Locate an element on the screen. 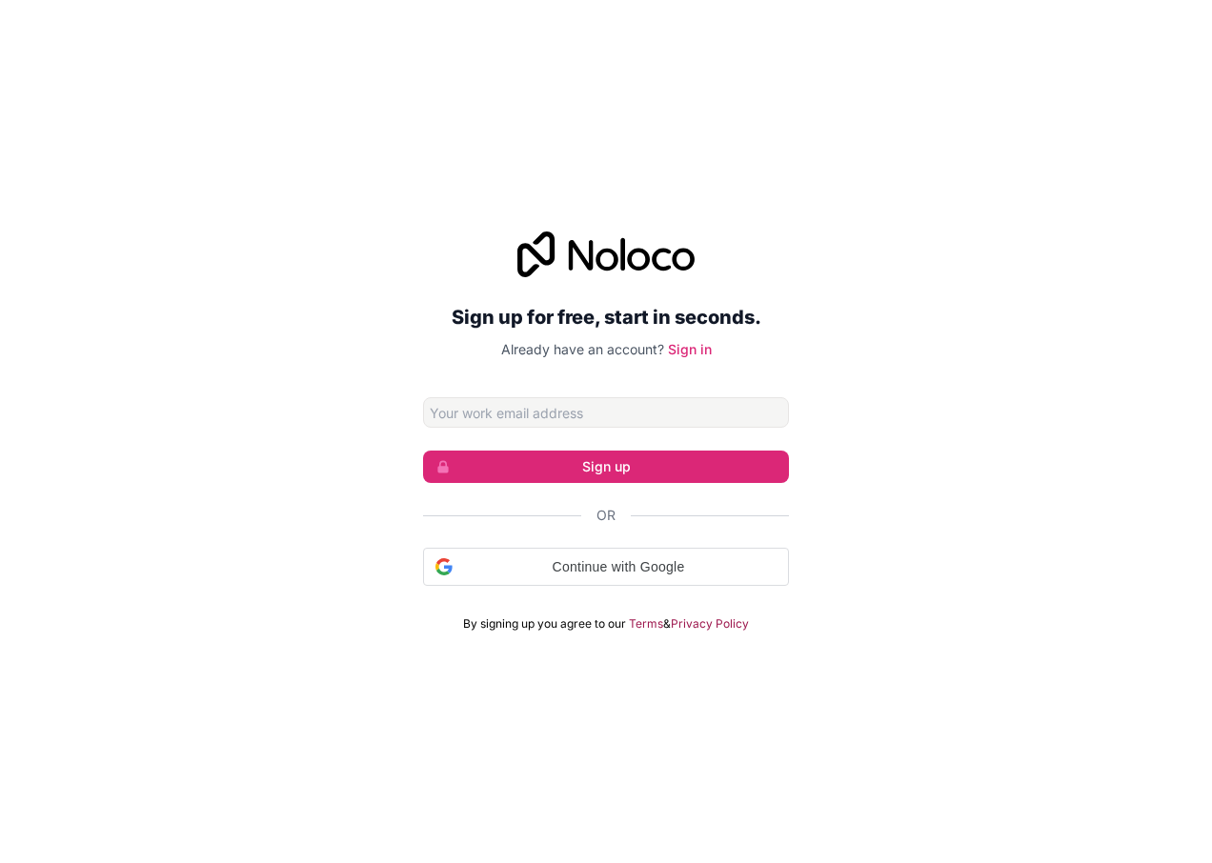 This screenshot has height=863, width=1212. button: Sign up is located at coordinates (606, 467).